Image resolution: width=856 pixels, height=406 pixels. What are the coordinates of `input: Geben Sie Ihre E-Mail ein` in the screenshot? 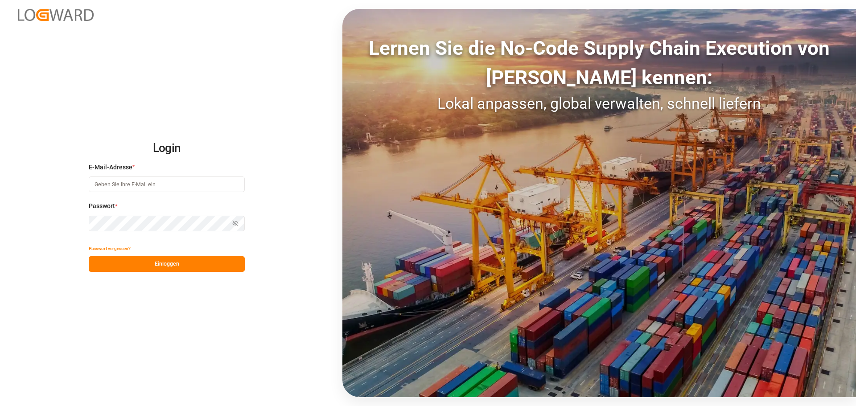 It's located at (167, 184).